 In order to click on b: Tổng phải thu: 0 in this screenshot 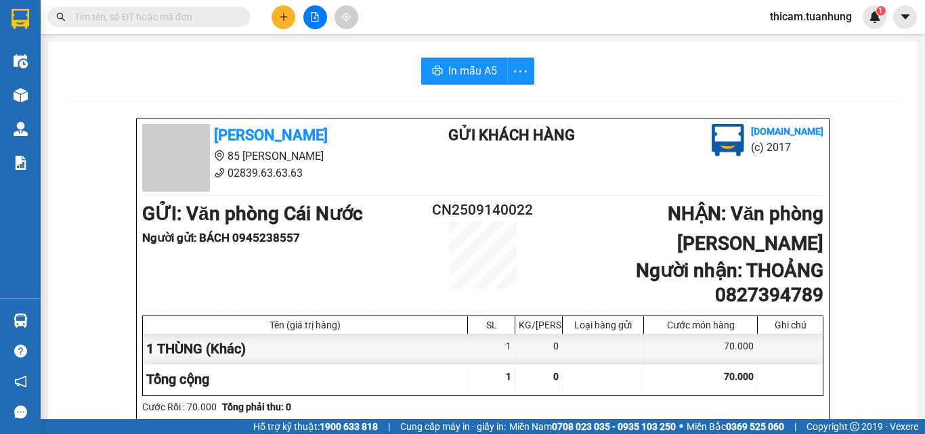, I will do `click(257, 407)`.